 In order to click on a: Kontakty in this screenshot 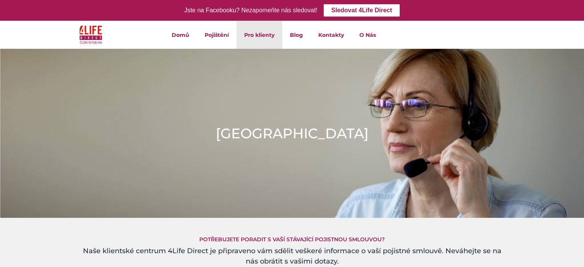, I will do `click(331, 35)`.